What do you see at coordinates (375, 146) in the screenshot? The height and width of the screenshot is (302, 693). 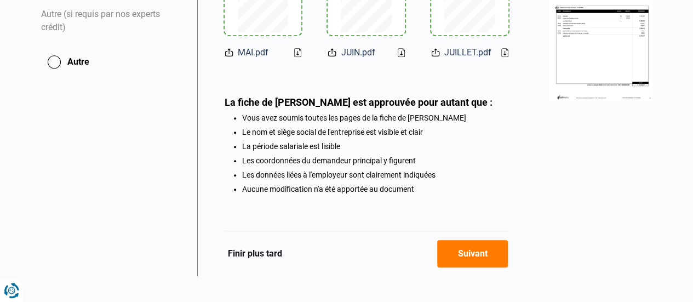 I see `li: La période salariale est lisible` at bounding box center [375, 146].